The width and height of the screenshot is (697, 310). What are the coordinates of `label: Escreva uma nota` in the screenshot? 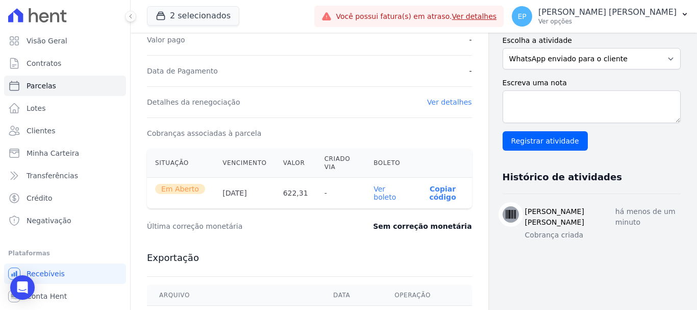 It's located at (592, 83).